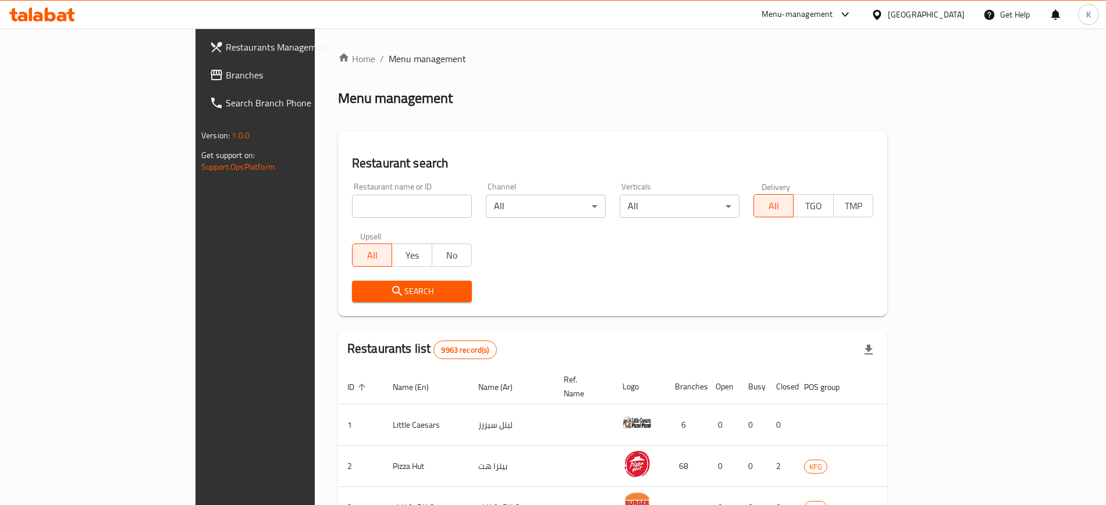  Describe the element at coordinates (465, 350) in the screenshot. I see `span: 9963 record(s)` at that location.